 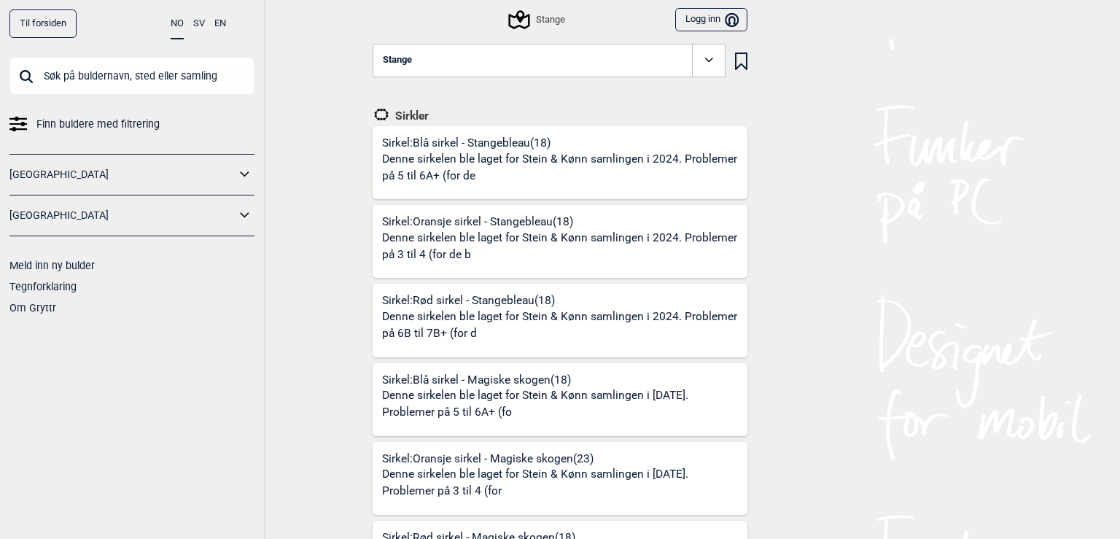 I want to click on button: EN, so click(x=220, y=23).